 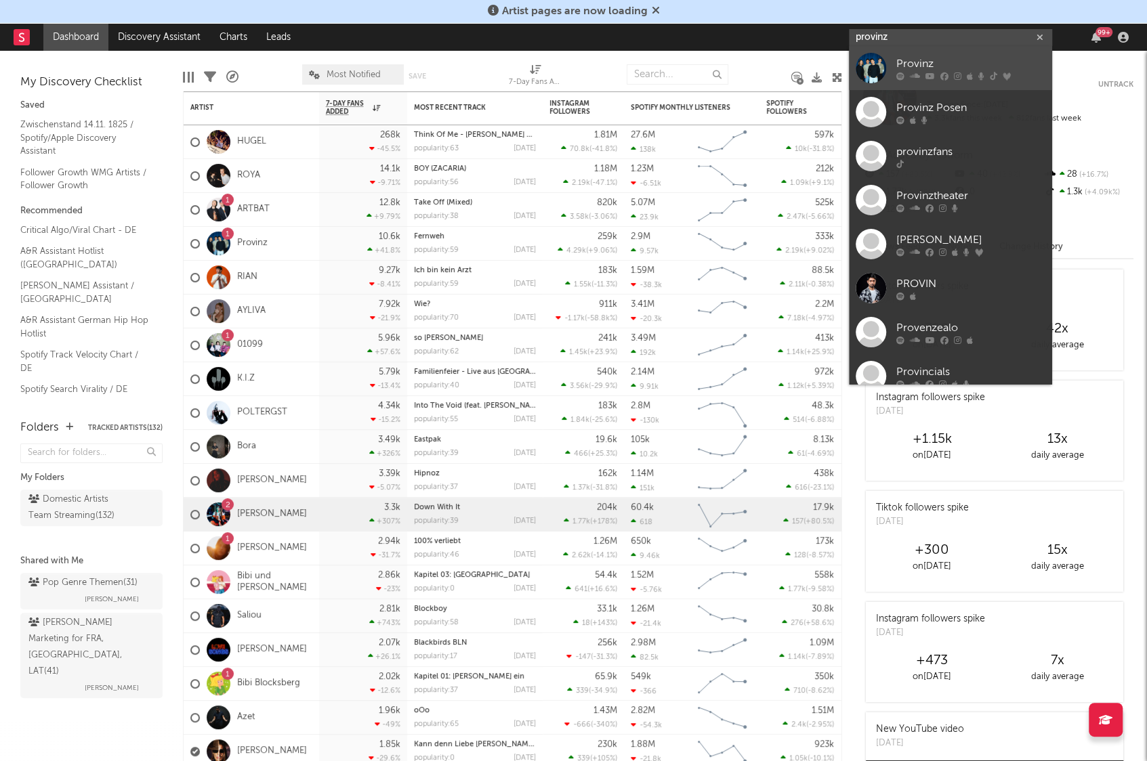 What do you see at coordinates (821, 183) in the screenshot?
I see `span: +9.1 %` at bounding box center [821, 183].